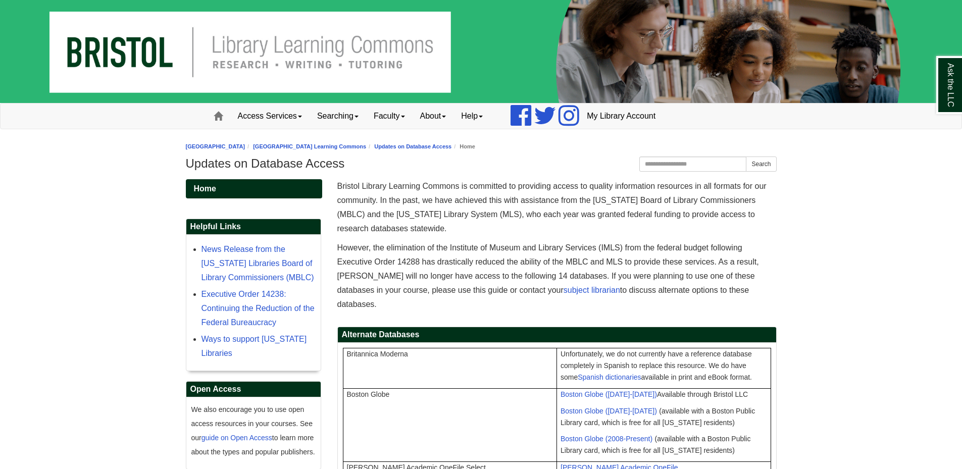 This screenshot has width=962, height=469. I want to click on a: Updates on Database Access, so click(412, 146).